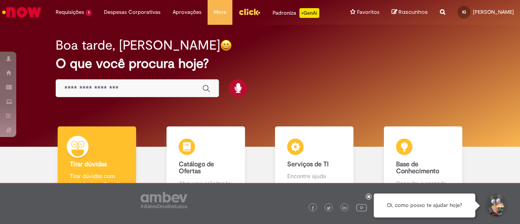  What do you see at coordinates (362, 207) in the screenshot?
I see `img: logo_footer_youtube.png` at bounding box center [362, 207].